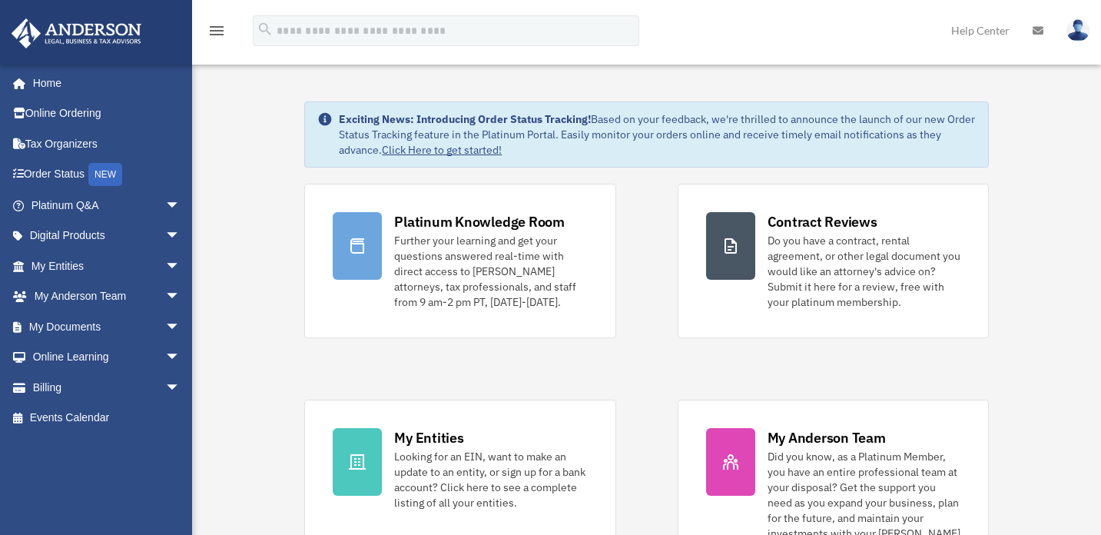 The image size is (1101, 535). Describe the element at coordinates (442, 150) in the screenshot. I see `a: Click Here to get started!` at that location.